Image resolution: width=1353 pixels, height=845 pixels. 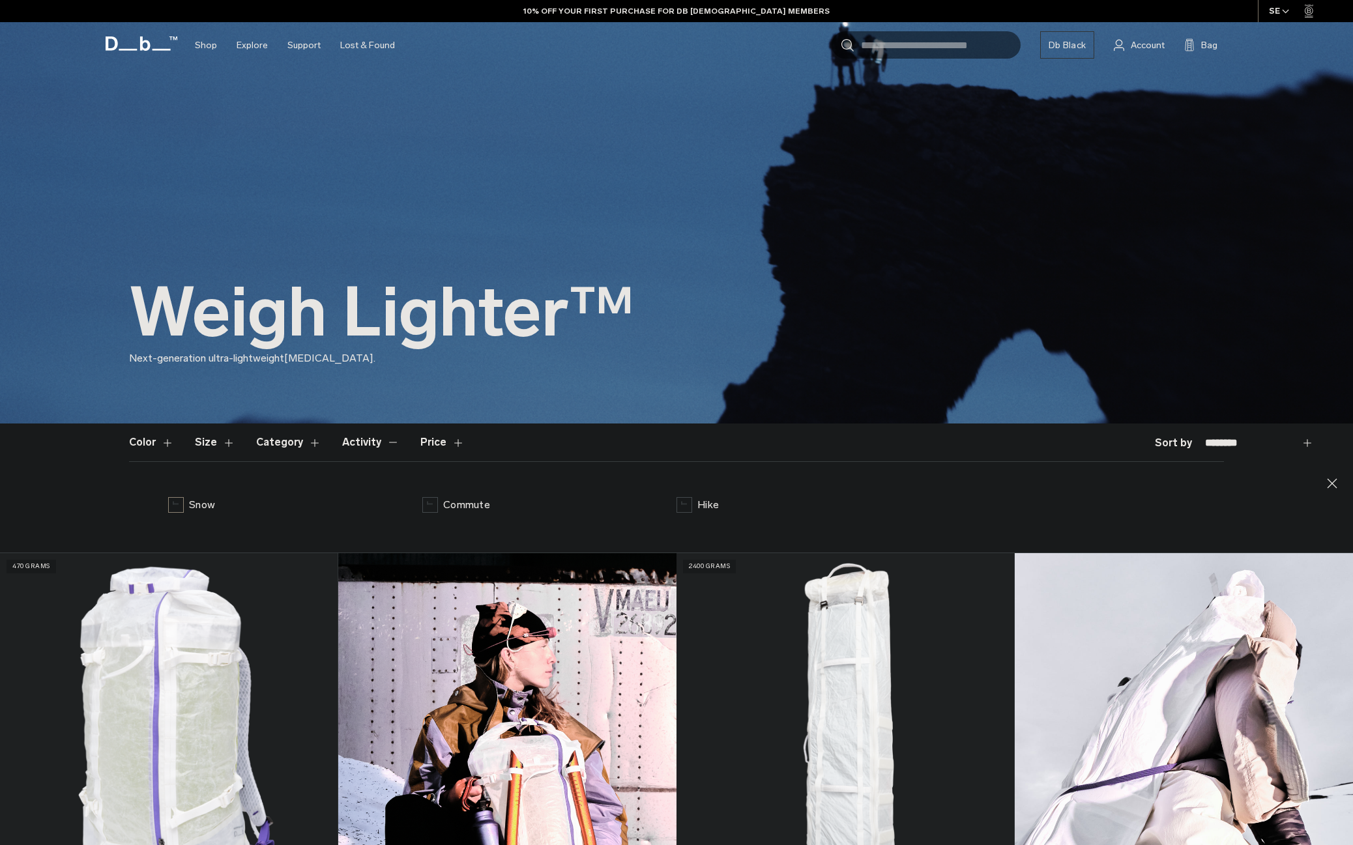 I want to click on a: Explore, so click(x=252, y=45).